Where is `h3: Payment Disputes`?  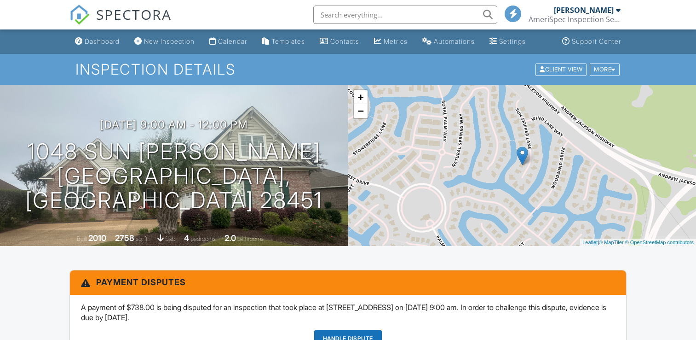
h3: Payment Disputes is located at coordinates (348, 282).